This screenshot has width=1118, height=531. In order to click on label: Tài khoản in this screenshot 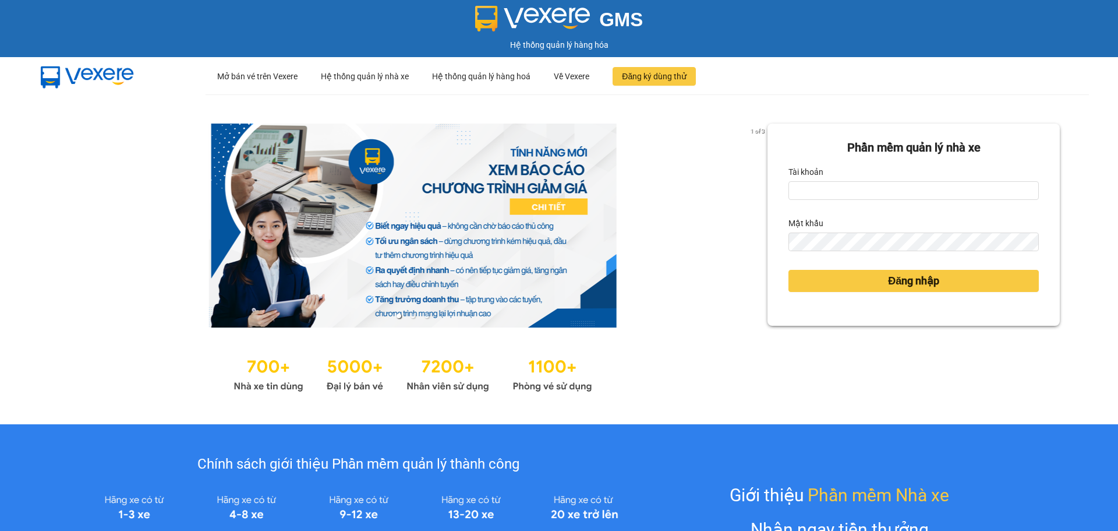, I will do `click(806, 172)`.